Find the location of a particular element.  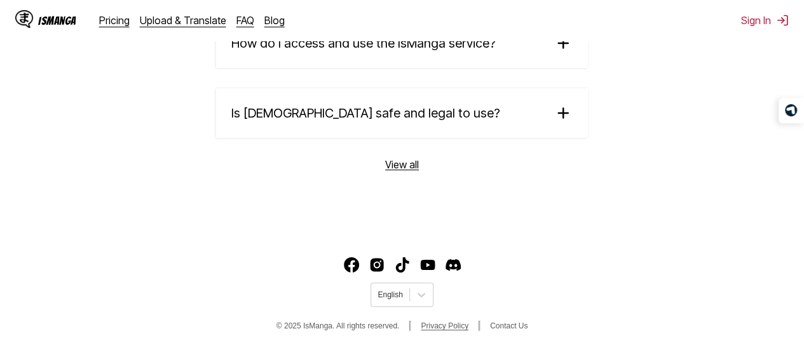

img: IsManga Discord is located at coordinates (453, 265).